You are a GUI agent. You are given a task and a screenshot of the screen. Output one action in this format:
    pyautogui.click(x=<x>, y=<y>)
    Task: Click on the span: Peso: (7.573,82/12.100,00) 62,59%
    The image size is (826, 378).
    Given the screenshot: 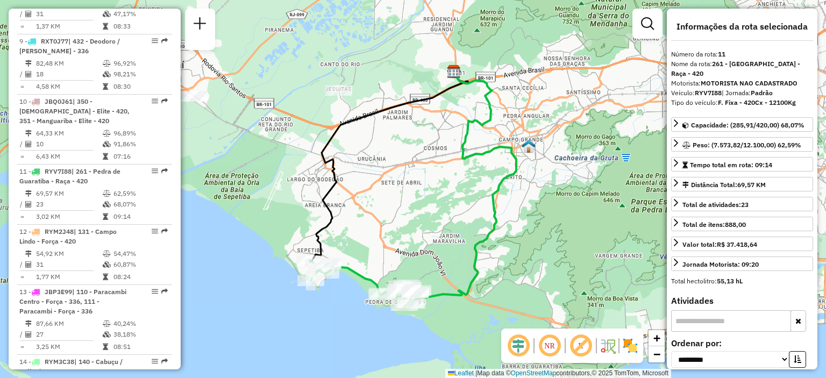 What is the action you would take?
    pyautogui.click(x=747, y=145)
    